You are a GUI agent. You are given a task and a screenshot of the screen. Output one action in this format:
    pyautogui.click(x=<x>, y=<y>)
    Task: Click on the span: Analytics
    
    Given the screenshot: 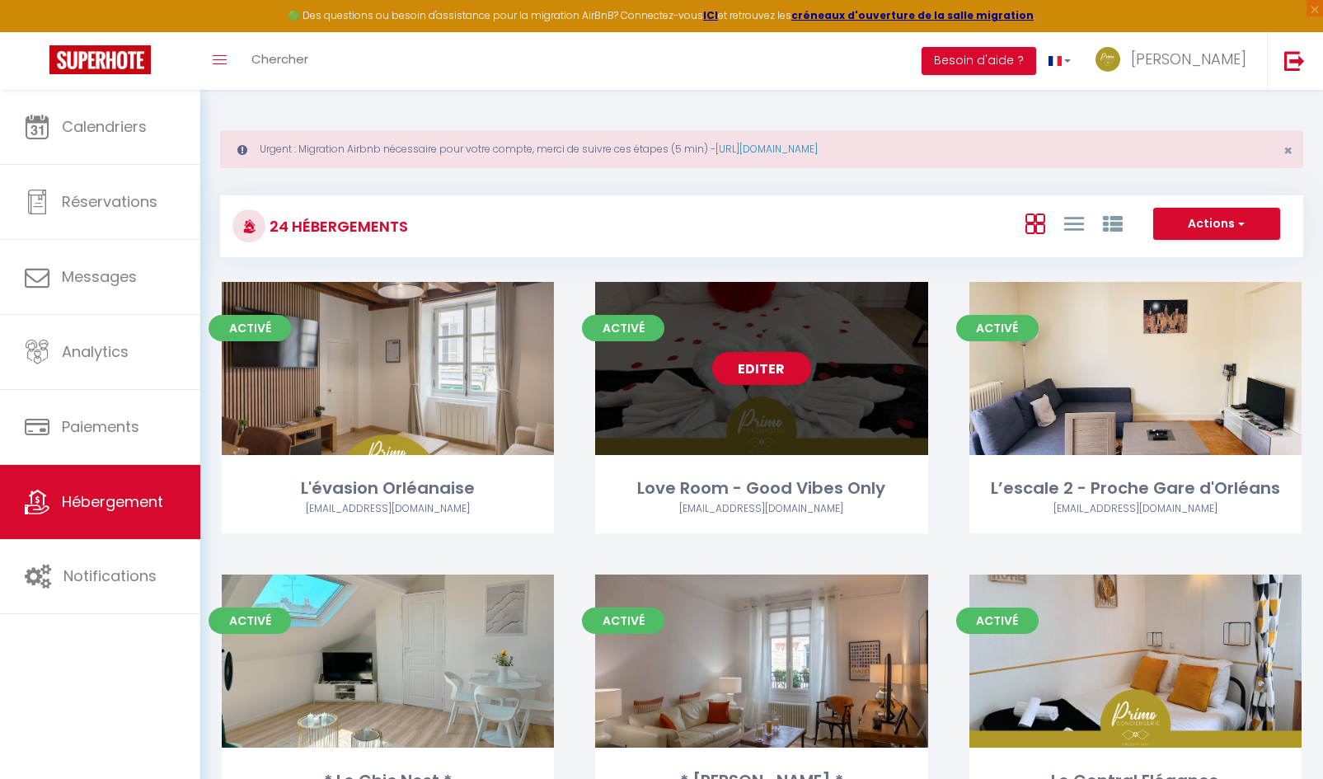 What is the action you would take?
    pyautogui.click(x=95, y=351)
    